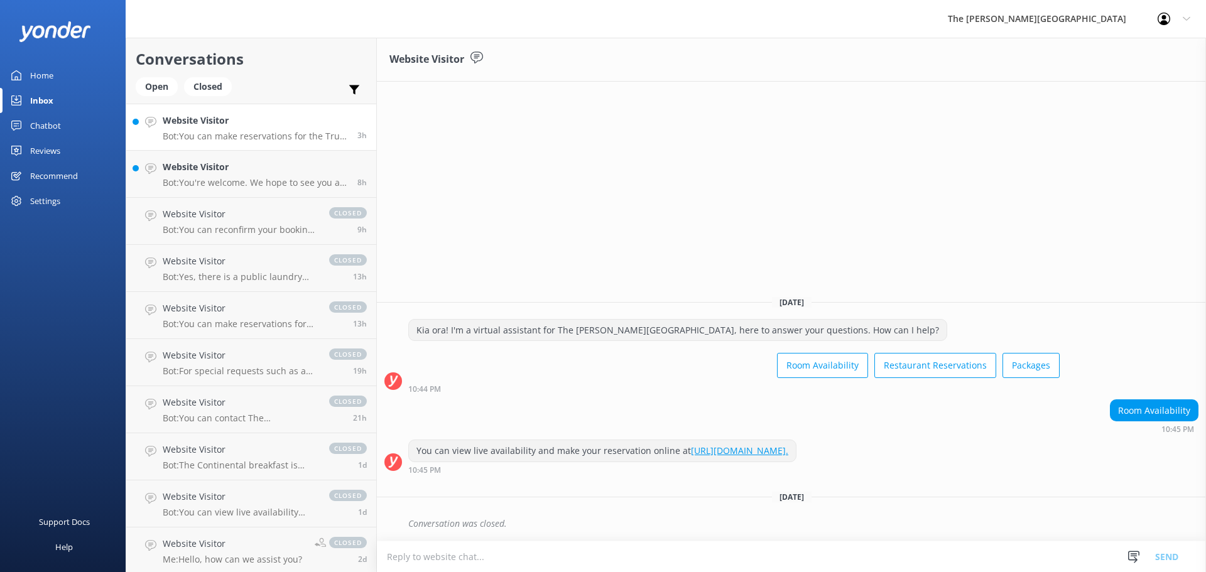  What do you see at coordinates (734, 389) in the screenshot?
I see `div: Aug 16 2025 10:44pm (UTC +12:00) Pacific/Auckland` at bounding box center [734, 389].